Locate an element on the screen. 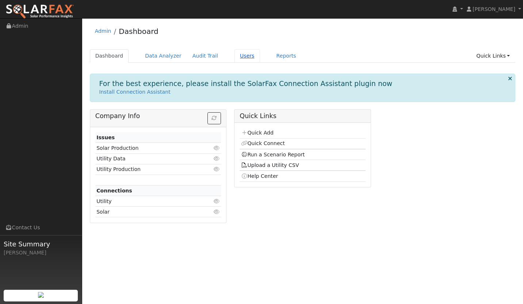 This screenshot has height=304, width=523. span: Site Summary is located at coordinates (41, 244).